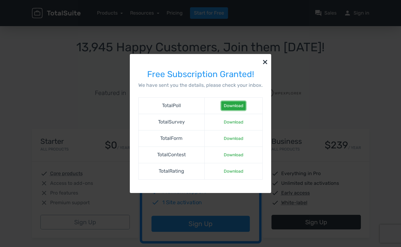 The height and width of the screenshot is (247, 401). Describe the element at coordinates (171, 155) in the screenshot. I see `td: TotalContest` at that location.